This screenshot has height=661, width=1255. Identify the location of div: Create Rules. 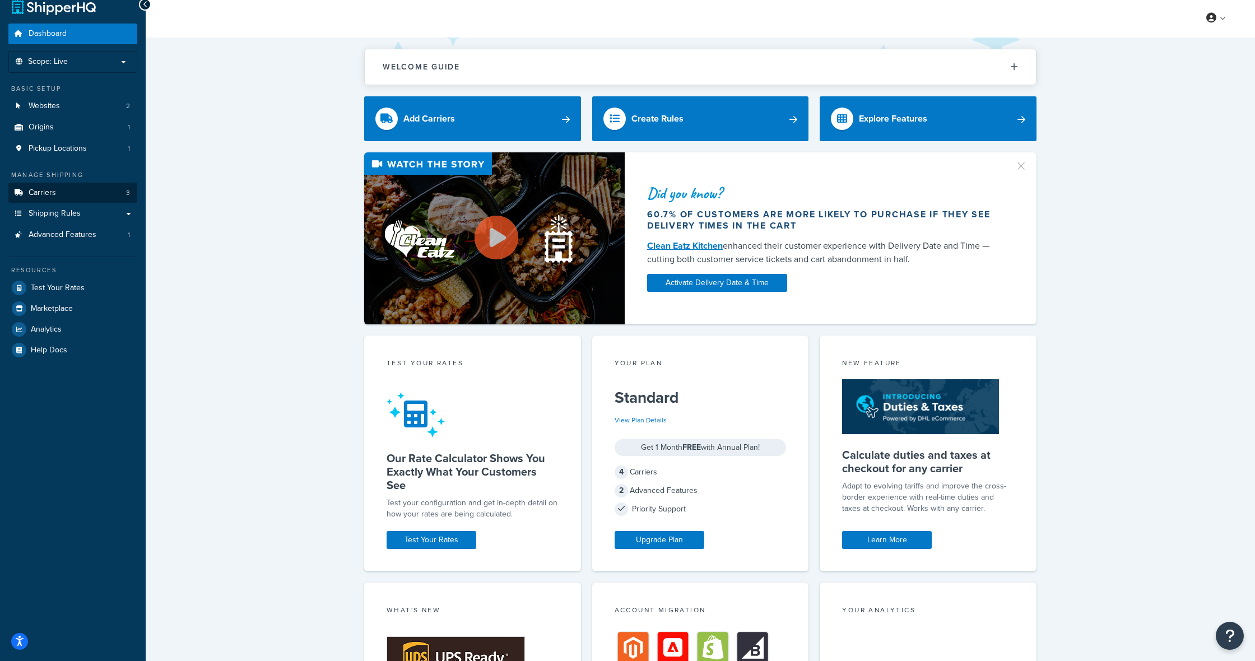
(657, 119).